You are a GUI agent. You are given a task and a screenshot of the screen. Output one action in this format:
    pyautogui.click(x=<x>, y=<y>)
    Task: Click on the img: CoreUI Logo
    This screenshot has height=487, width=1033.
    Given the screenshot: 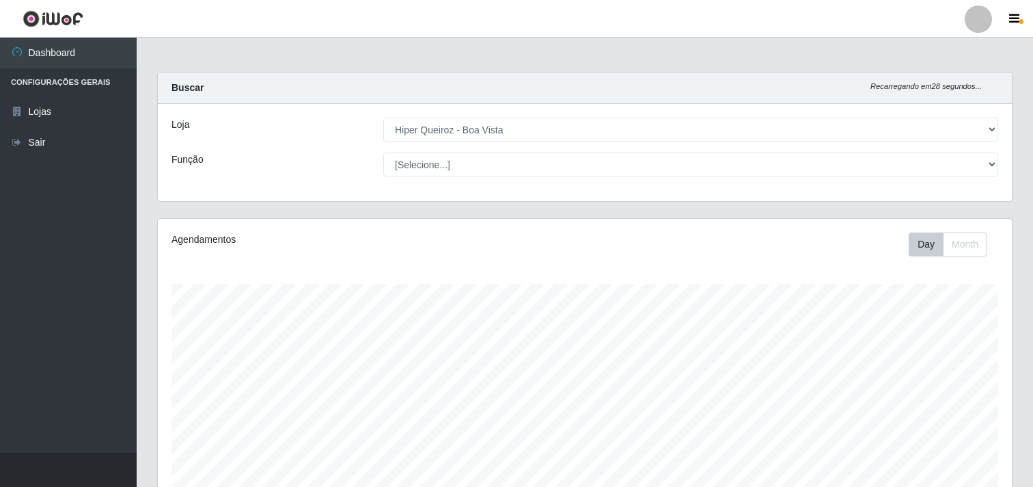 What is the action you would take?
    pyautogui.click(x=53, y=18)
    